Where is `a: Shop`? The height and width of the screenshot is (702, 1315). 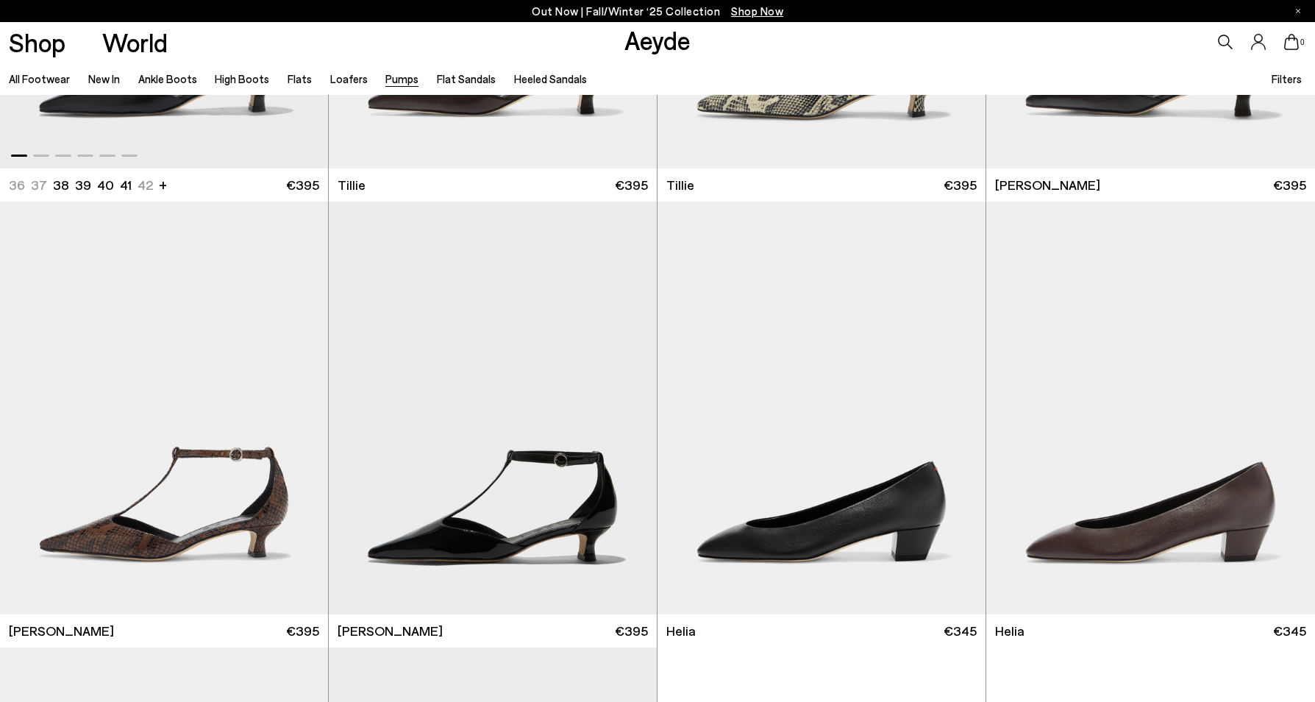
a: Shop is located at coordinates (37, 42).